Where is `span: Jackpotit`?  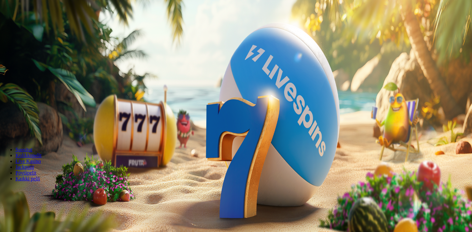
span: Jackpotit is located at coordinates (25, 167).